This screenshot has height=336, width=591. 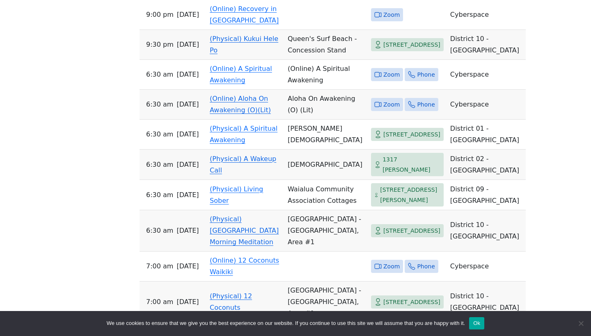 What do you see at coordinates (231, 302) in the screenshot?
I see `a: (Physical) 12 Coconuts` at bounding box center [231, 302].